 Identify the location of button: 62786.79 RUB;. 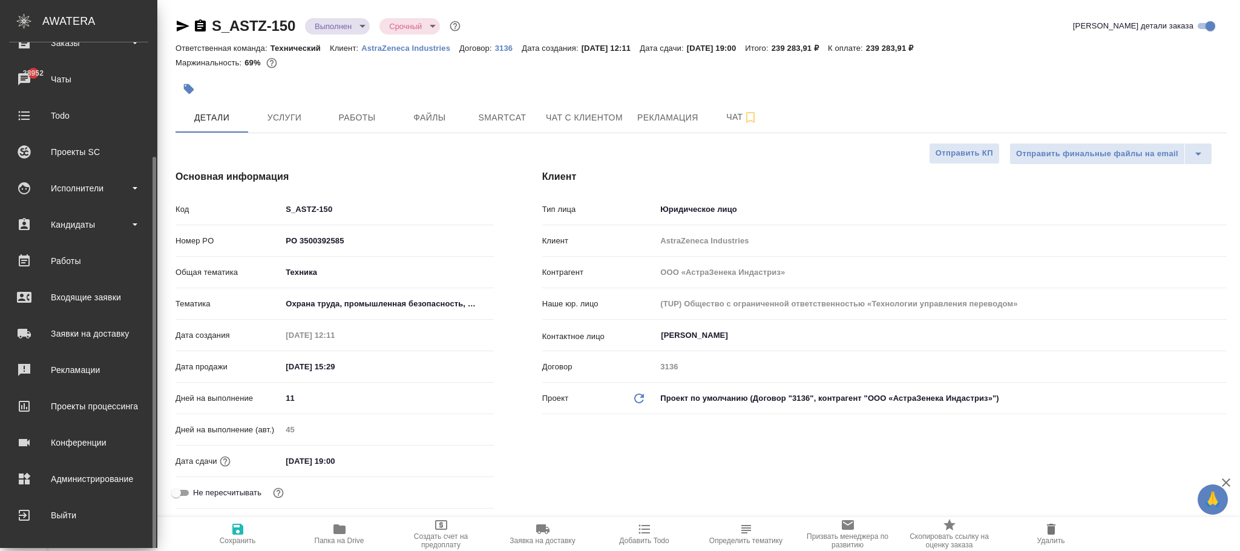
(272, 63).